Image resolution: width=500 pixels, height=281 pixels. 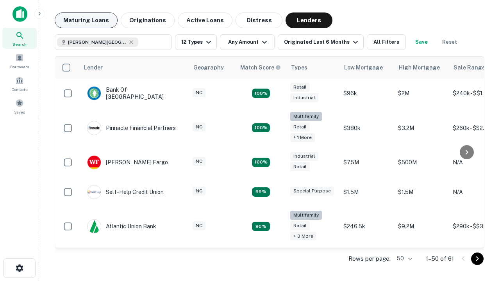 What do you see at coordinates (477, 259) in the screenshot?
I see `button: Go to next page` at bounding box center [477, 259].